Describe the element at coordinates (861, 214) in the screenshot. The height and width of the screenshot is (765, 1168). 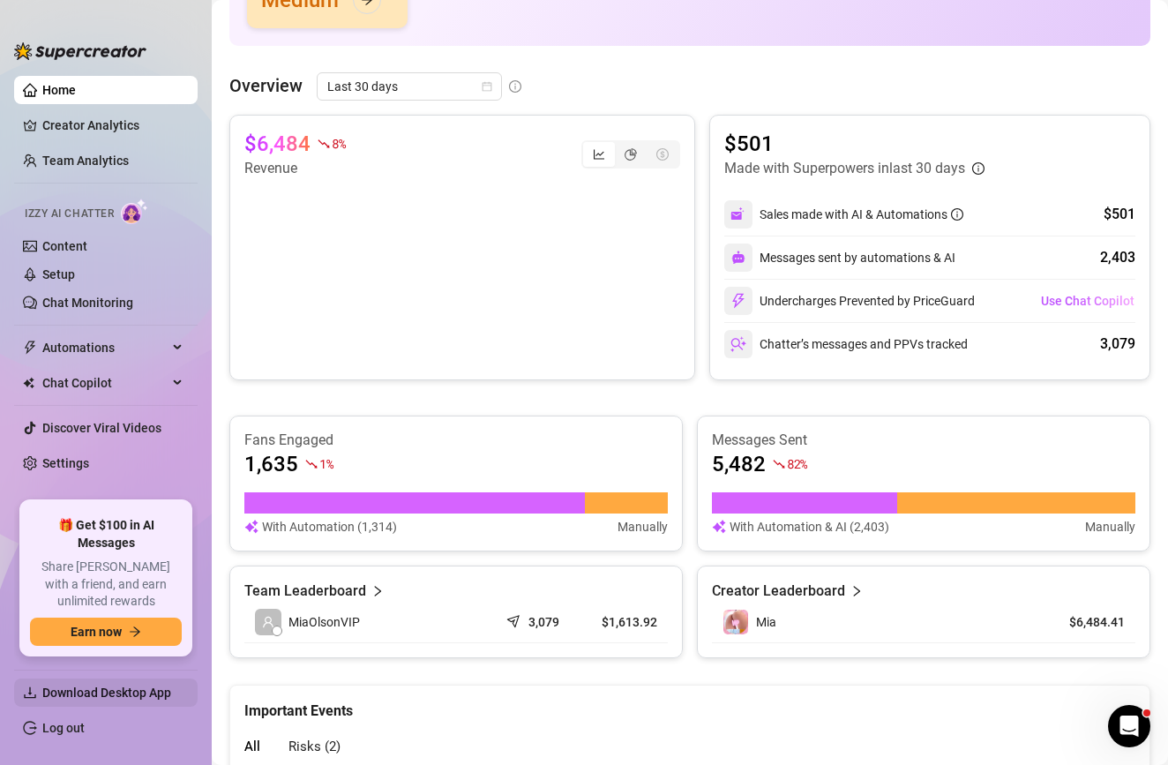
I see `div: Sales made with AI & Automations` at that location.